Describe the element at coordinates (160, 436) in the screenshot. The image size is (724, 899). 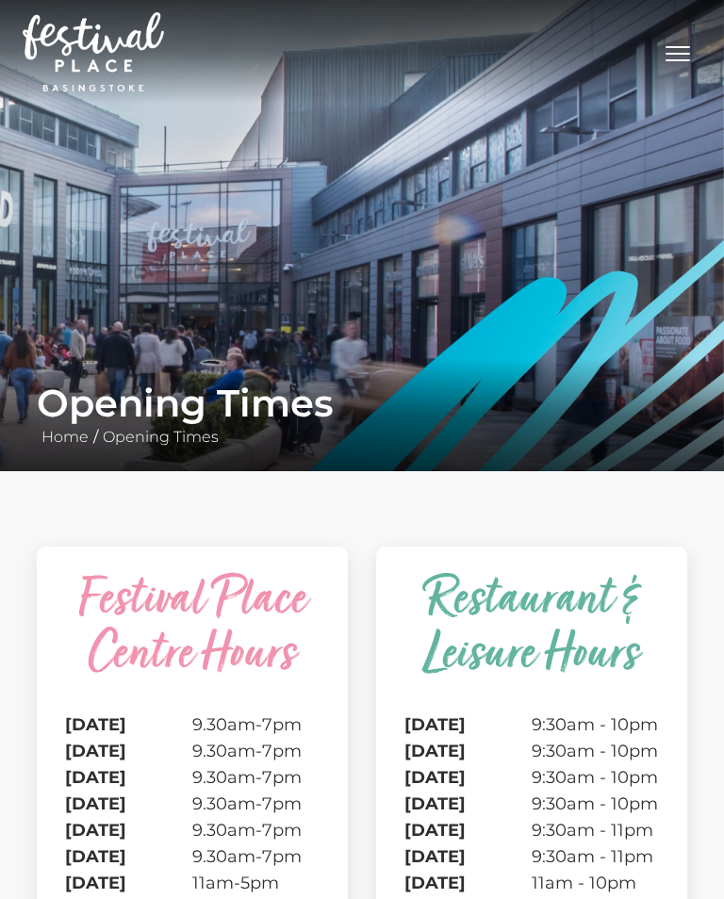
I see `a: Opening Times` at that location.